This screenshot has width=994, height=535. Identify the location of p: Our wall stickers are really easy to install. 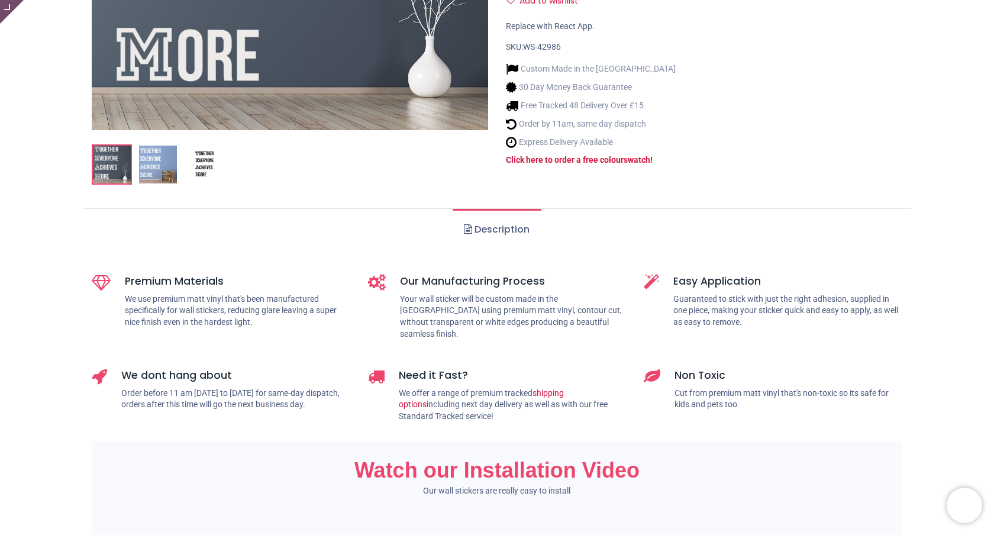
(497, 491).